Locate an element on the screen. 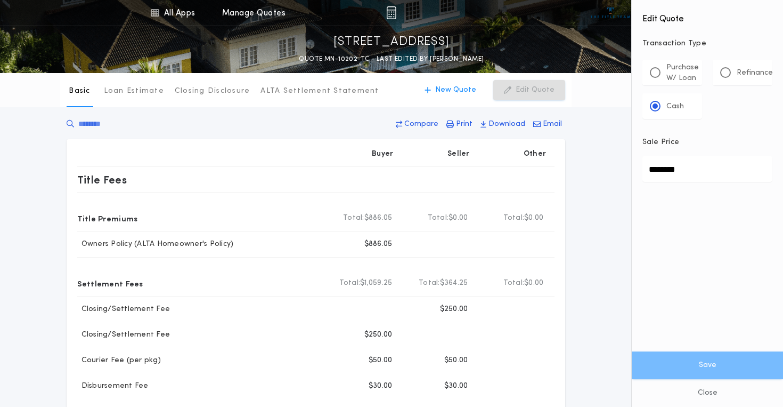 The height and width of the screenshot is (407, 783). button: Compare is located at coordinates (417, 124).